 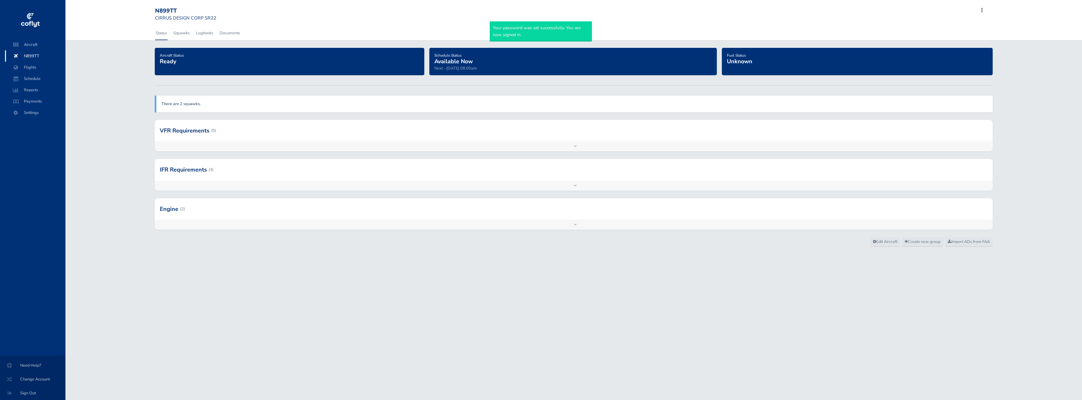 What do you see at coordinates (35, 90) in the screenshot?
I see `span: Reports` at bounding box center [35, 90].